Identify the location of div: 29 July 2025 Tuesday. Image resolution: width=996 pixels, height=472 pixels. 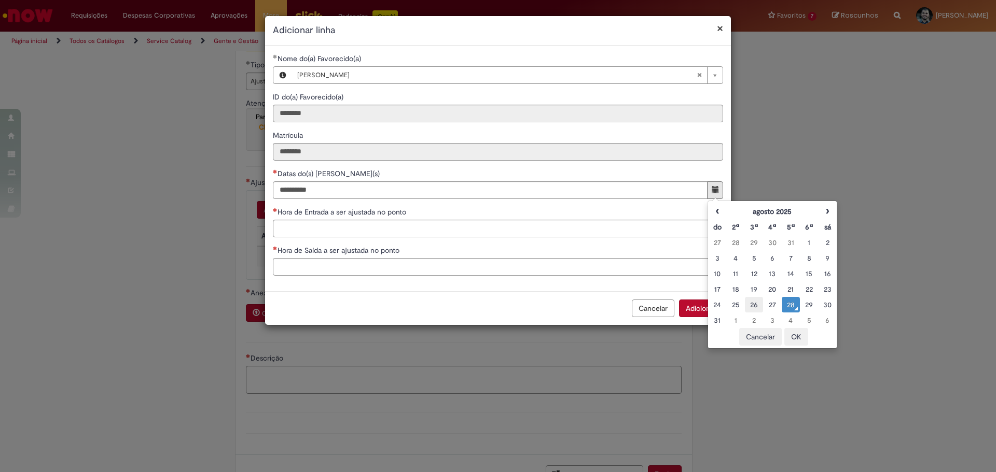
(754, 243).